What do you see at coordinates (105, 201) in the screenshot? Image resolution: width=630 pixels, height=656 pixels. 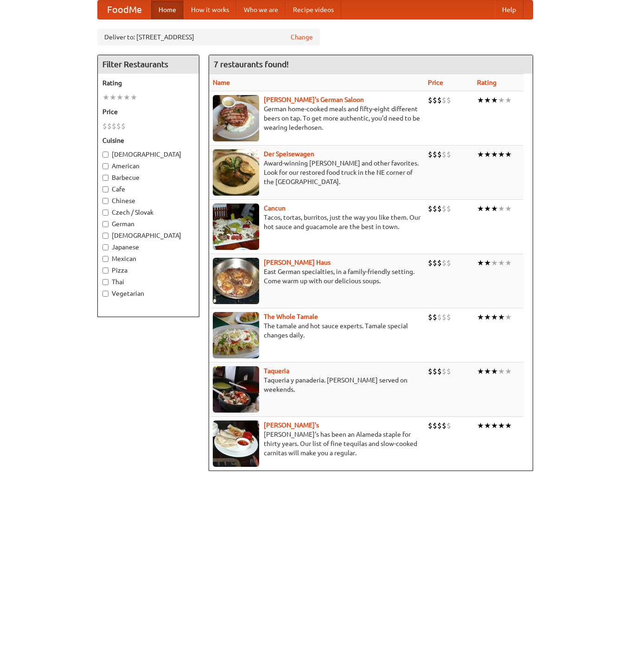 I see `input: Chinese` at bounding box center [105, 201].